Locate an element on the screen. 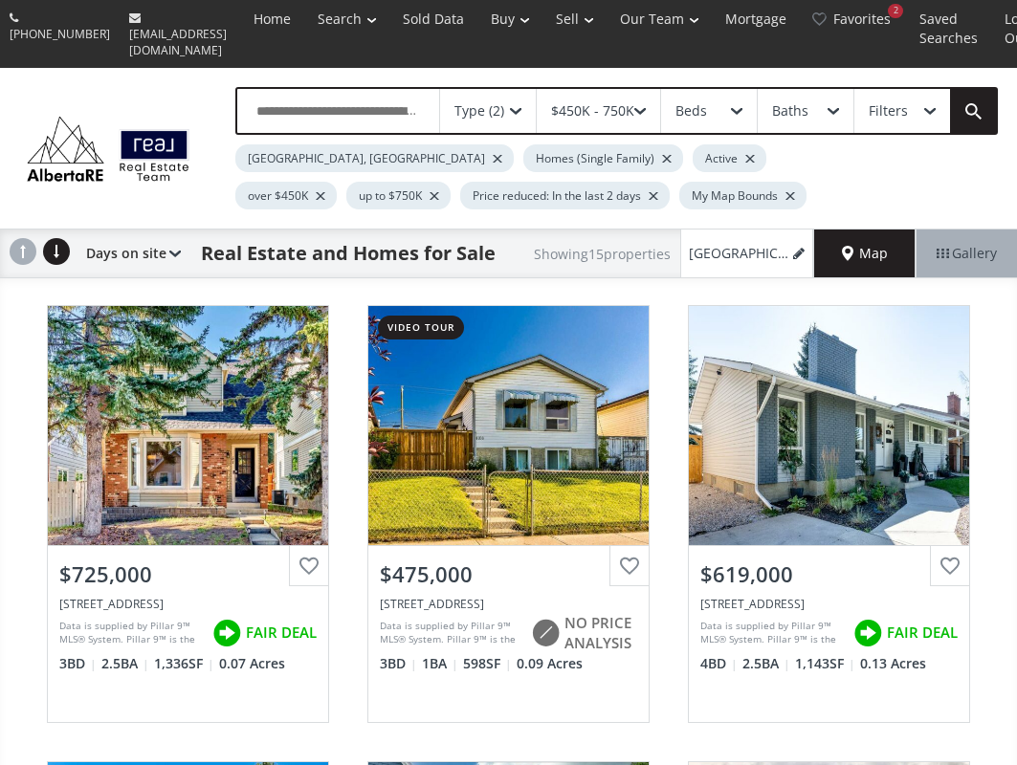  div: Baths is located at coordinates (790, 111).